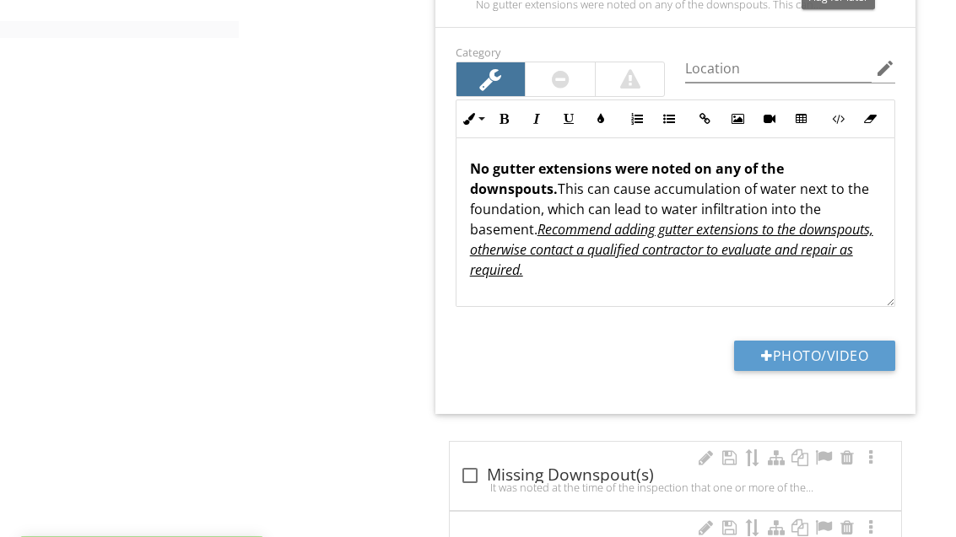 The height and width of the screenshot is (537, 956). I want to click on button: Underline (Ctrl+U), so click(569, 120).